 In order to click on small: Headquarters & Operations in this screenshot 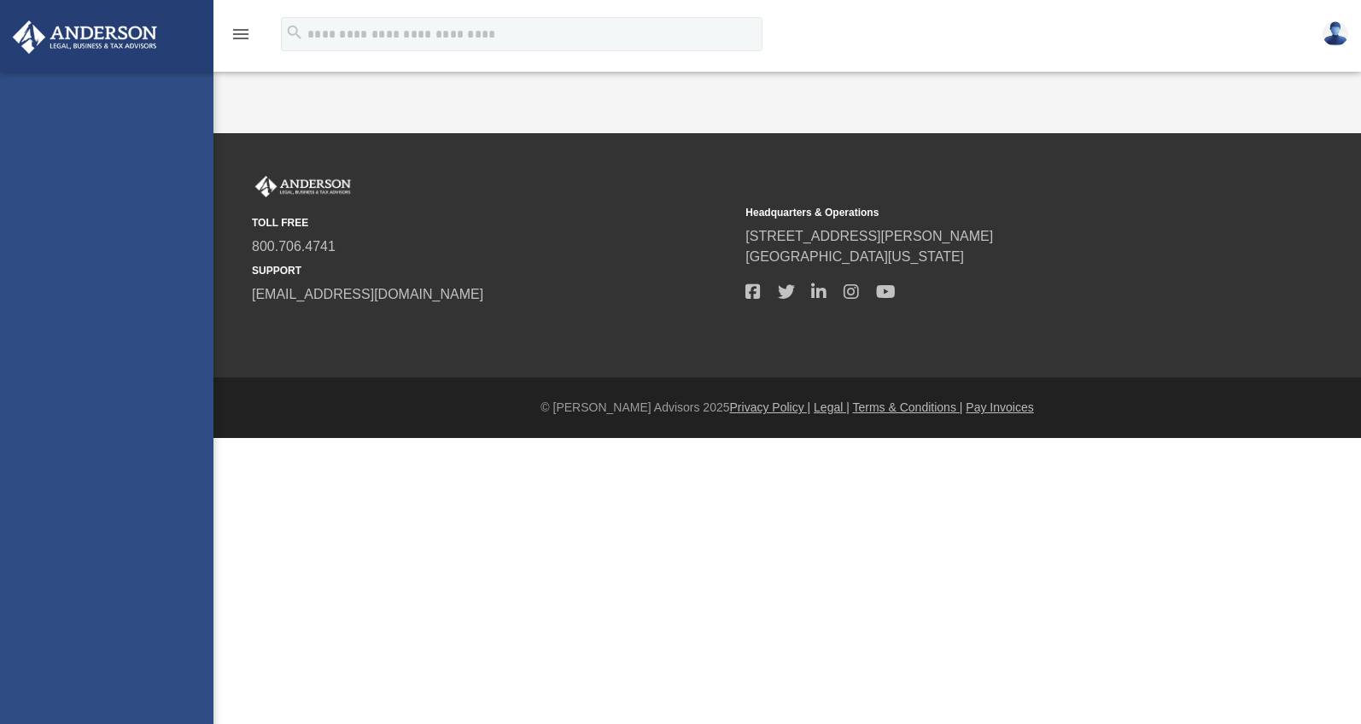, I will do `click(986, 213)`.